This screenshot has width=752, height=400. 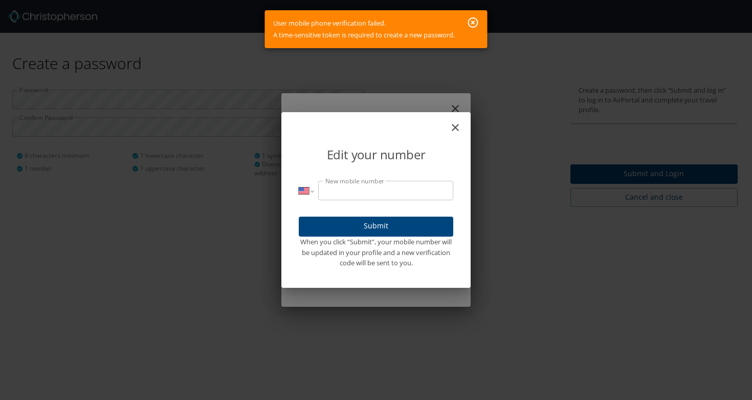 What do you see at coordinates (364, 29) in the screenshot?
I see `div: User mobile phone verification failed. A time-sensitive token is required to create a new password.` at bounding box center [364, 29].